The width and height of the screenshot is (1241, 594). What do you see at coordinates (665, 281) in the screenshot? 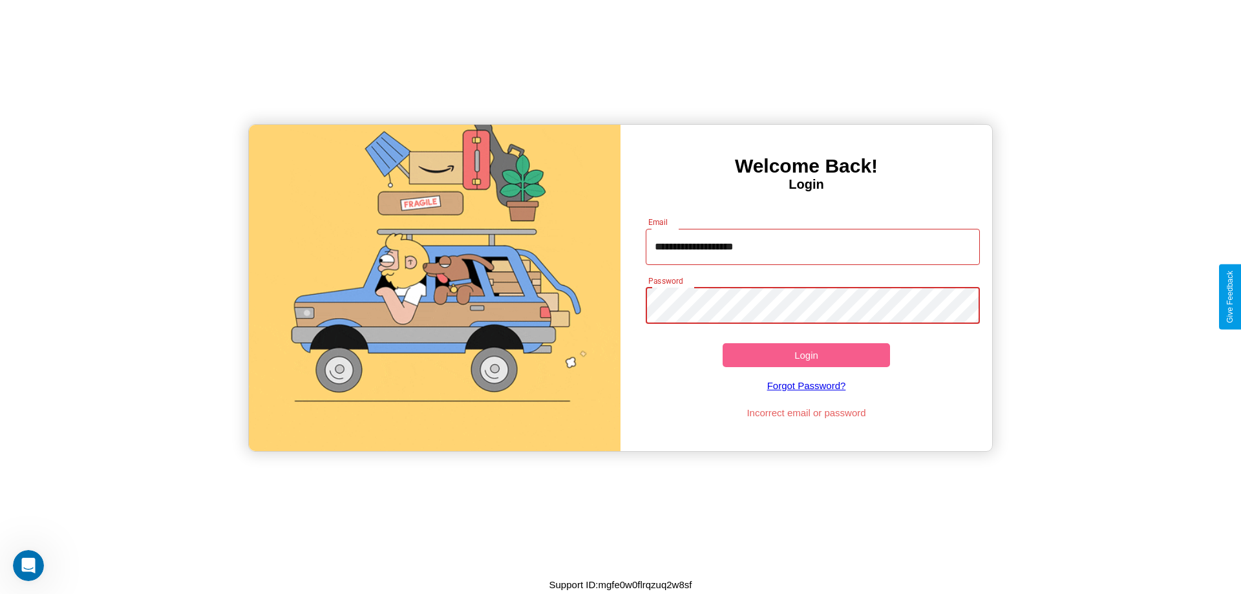
I see `label: Password` at bounding box center [665, 281].